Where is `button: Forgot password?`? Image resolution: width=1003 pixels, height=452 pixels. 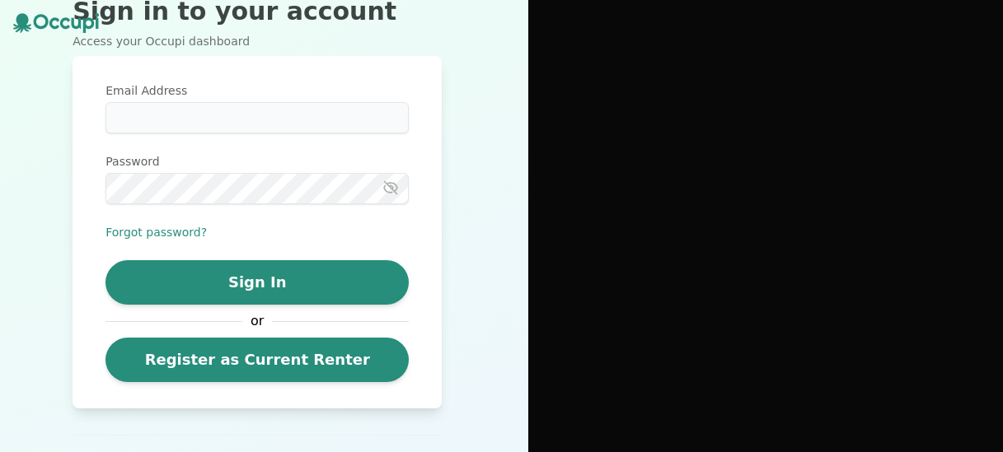
button: Forgot password? is located at coordinates (156, 232).